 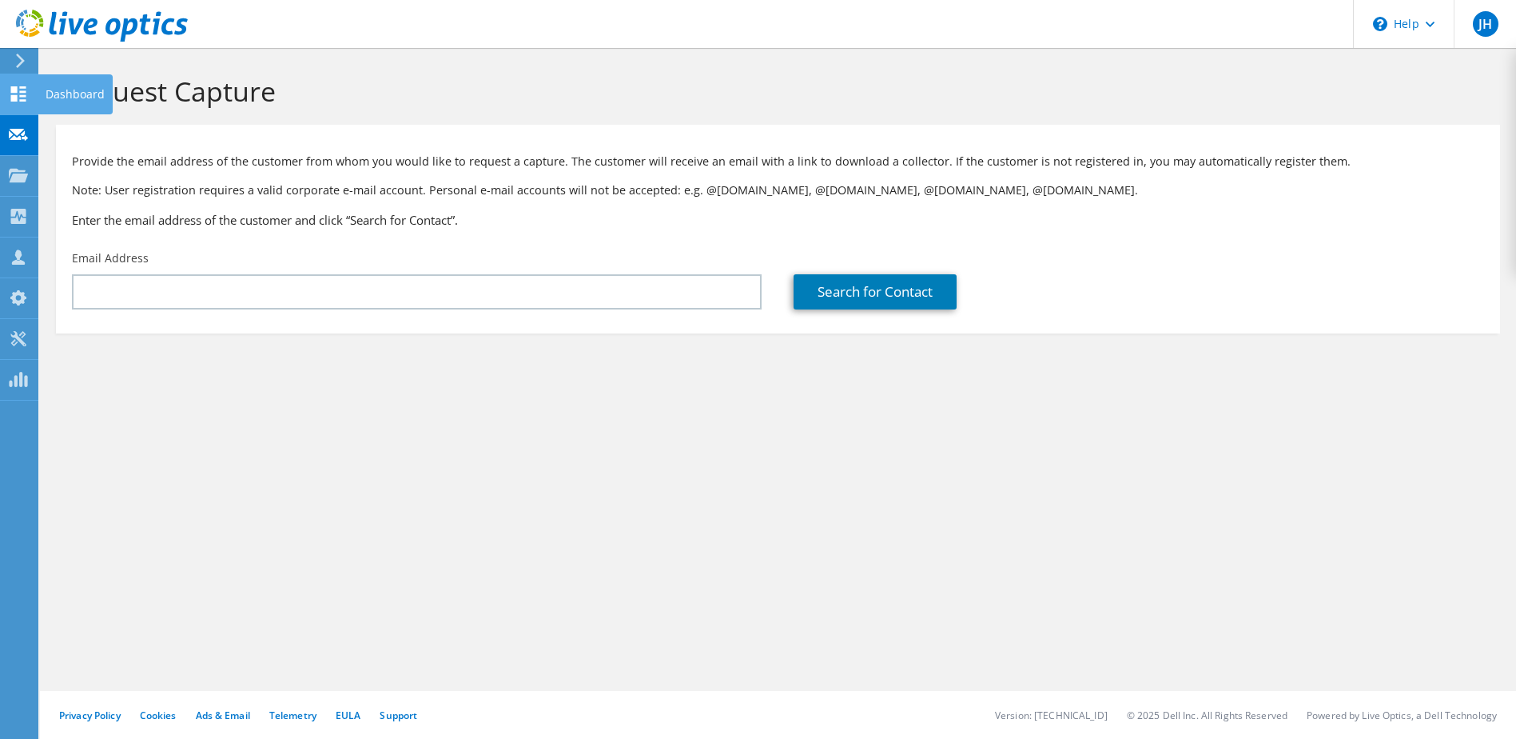 I want to click on a: Search for Contact, so click(x=875, y=292).